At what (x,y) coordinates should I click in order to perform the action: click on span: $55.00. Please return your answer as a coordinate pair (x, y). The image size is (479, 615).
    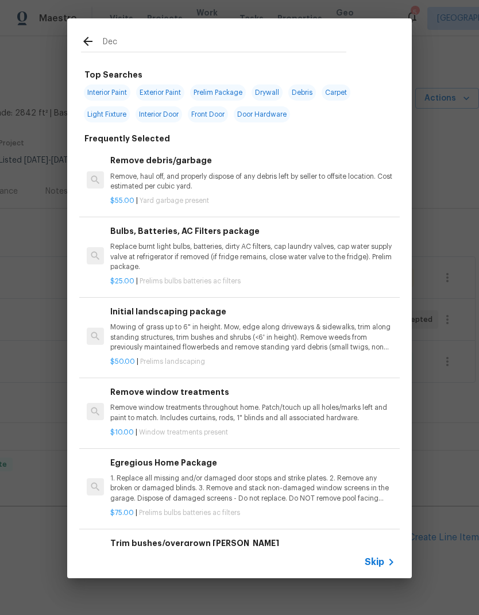
    Looking at the image, I should click on (122, 201).